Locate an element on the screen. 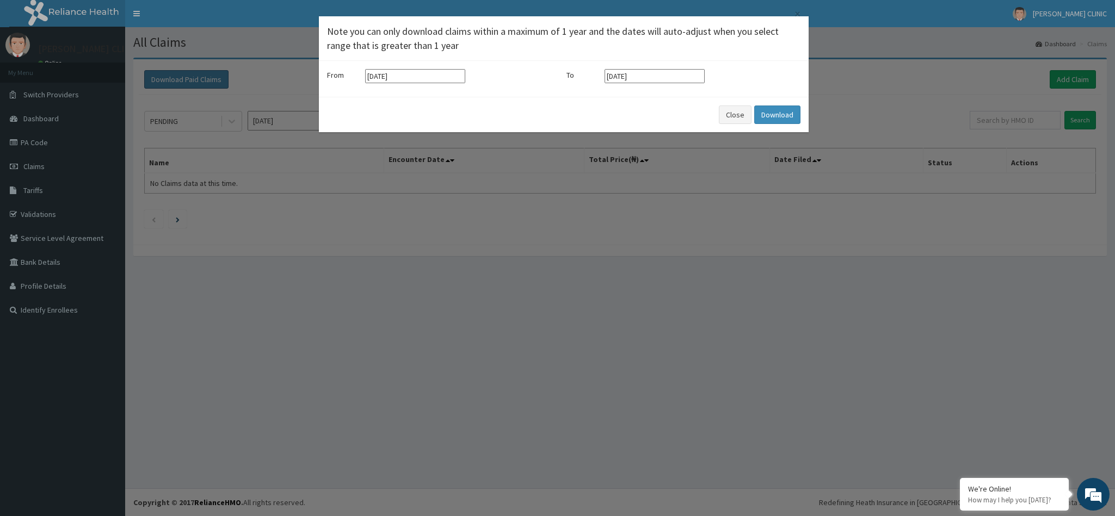 The image size is (1115, 516). p: How may I help you today? is located at coordinates (1014, 500).